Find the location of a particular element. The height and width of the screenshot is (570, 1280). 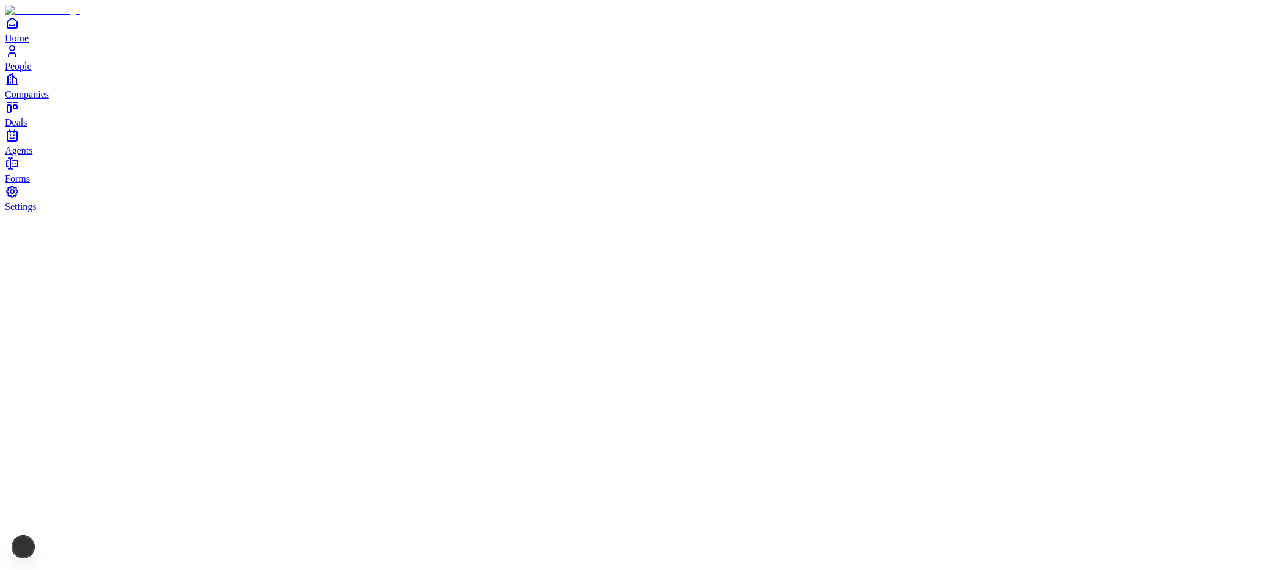

span: Forms is located at coordinates (17, 178).